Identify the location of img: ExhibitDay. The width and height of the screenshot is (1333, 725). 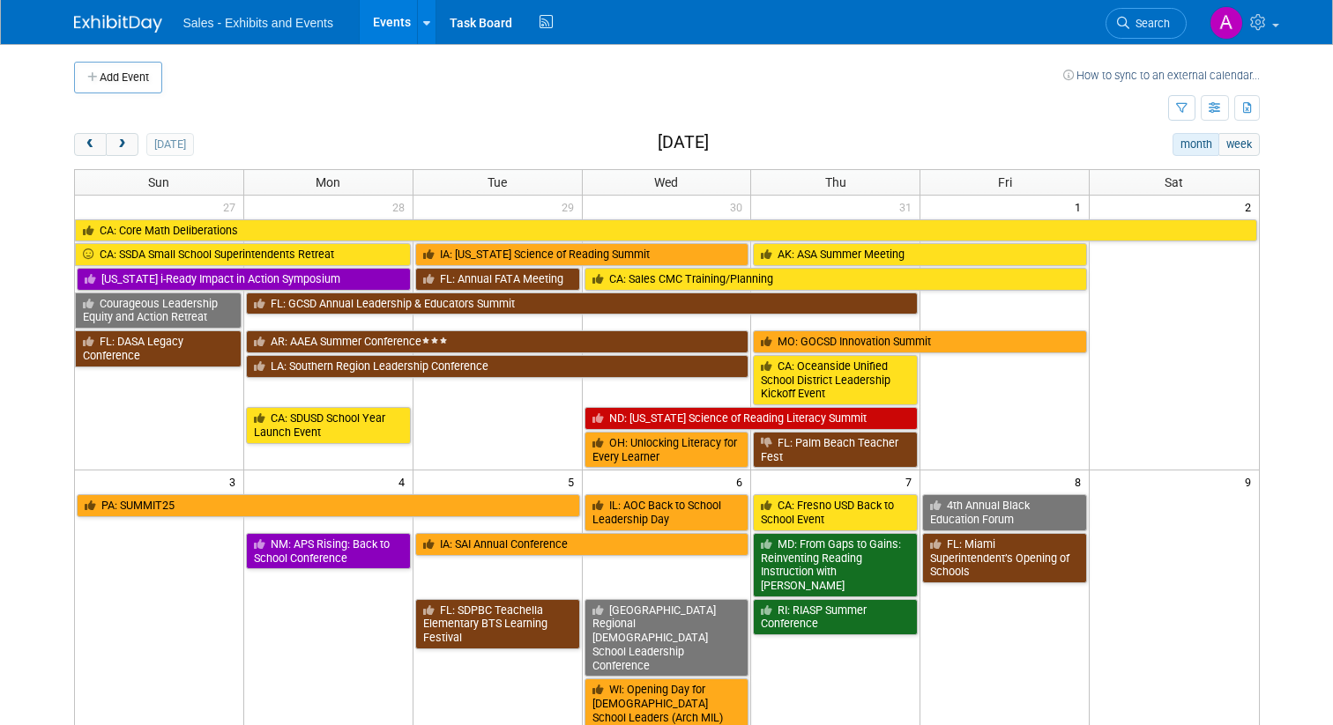
(118, 24).